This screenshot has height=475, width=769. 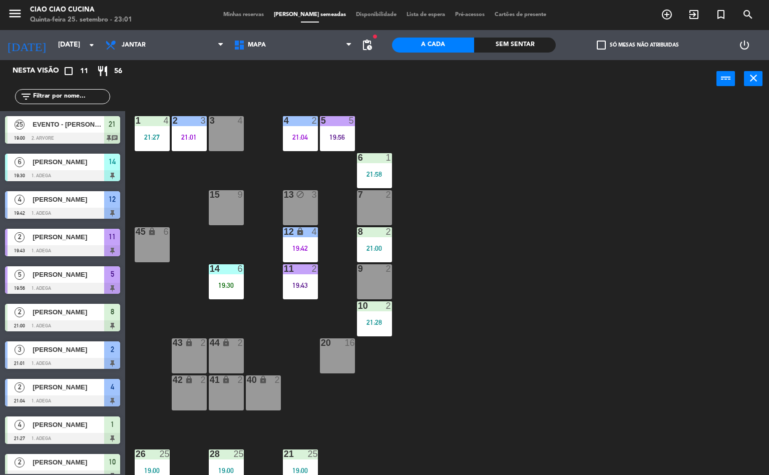 I want to click on div: 19:43, so click(x=301, y=286).